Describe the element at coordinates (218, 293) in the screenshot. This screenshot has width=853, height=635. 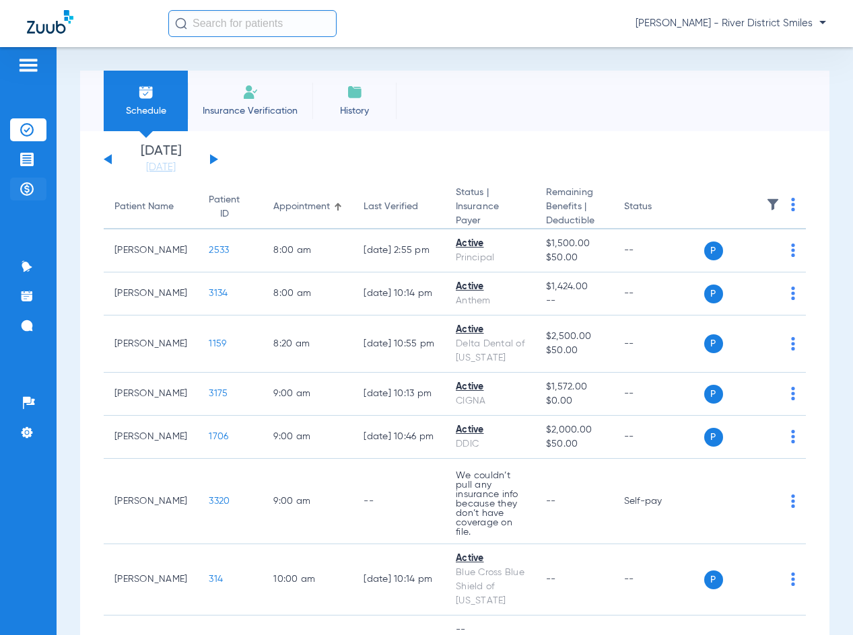
I see `span: 3134` at that location.